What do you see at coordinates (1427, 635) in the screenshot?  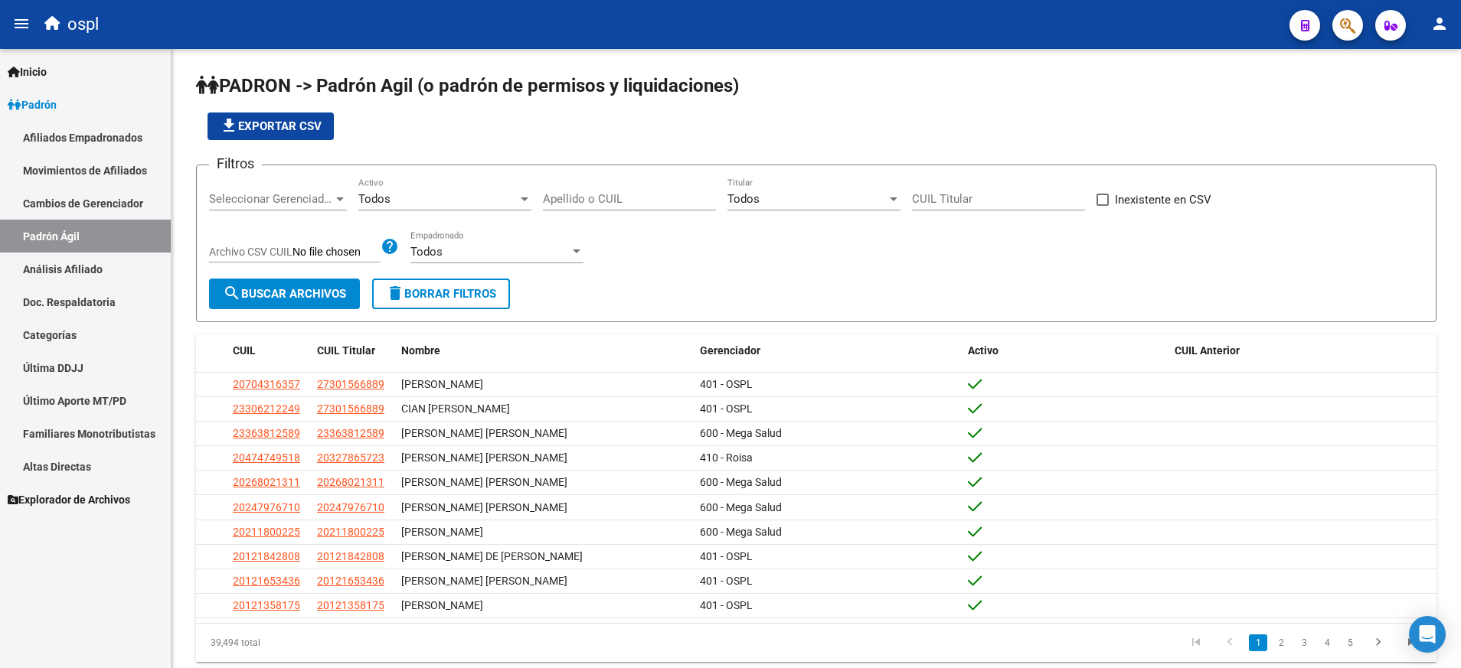 I see `div: Open Intercom Messenger` at bounding box center [1427, 635].